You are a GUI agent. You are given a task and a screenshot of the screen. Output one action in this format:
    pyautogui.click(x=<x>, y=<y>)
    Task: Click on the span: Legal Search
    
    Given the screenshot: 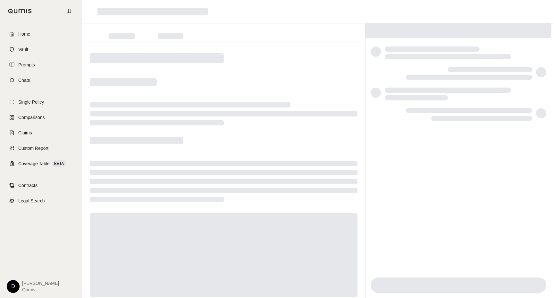 What is the action you would take?
    pyautogui.click(x=31, y=201)
    